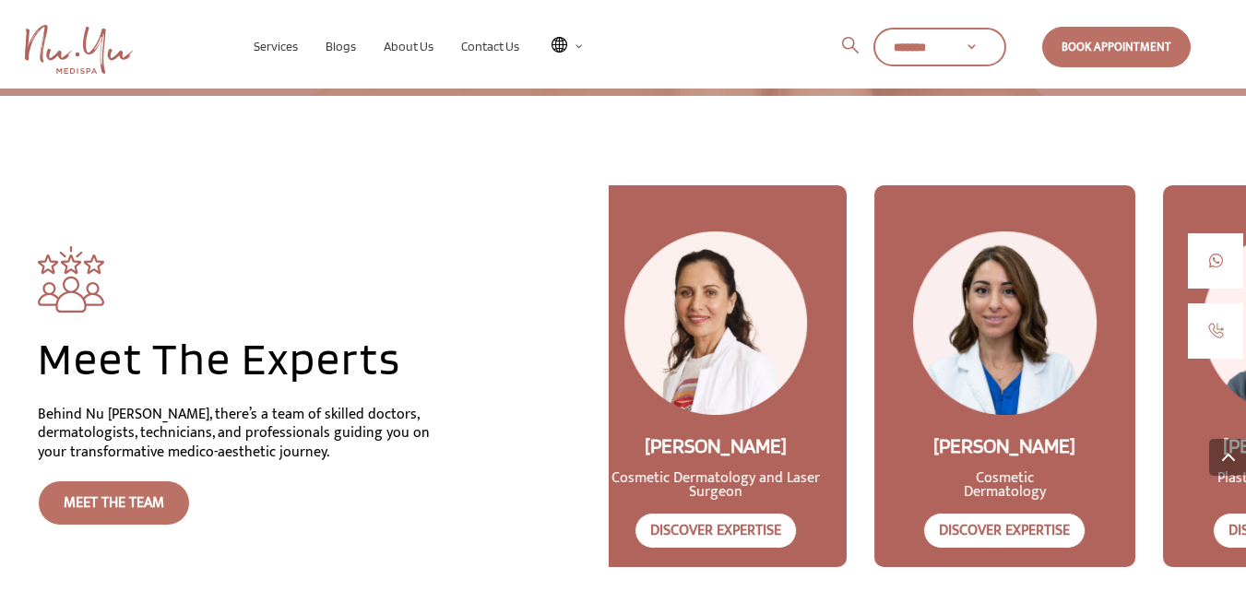  I want to click on a: Nu Yu MediSpa, so click(78, 49).